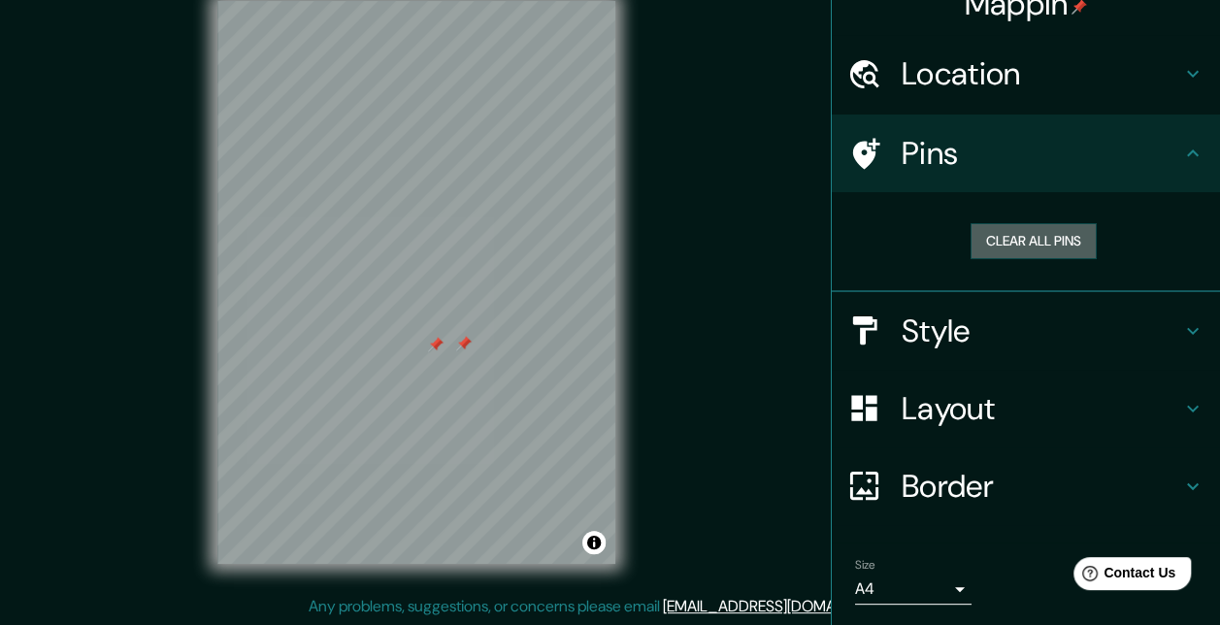  I want to click on h4: Location, so click(1042, 74).